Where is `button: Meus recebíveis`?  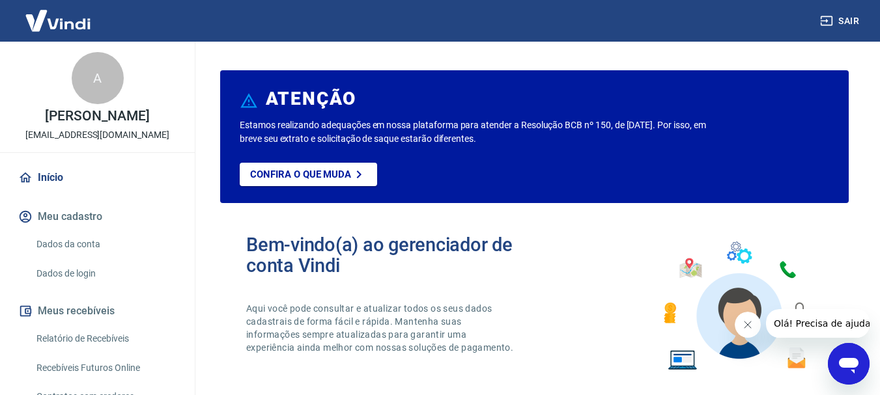 button: Meus recebíveis is located at coordinates (97, 311).